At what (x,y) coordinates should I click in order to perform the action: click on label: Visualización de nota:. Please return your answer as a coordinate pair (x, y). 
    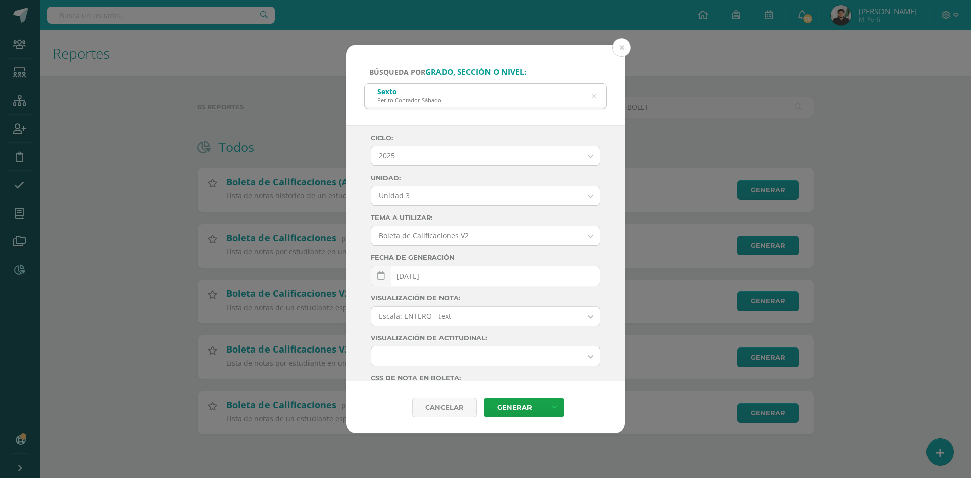
    Looking at the image, I should click on (485, 298).